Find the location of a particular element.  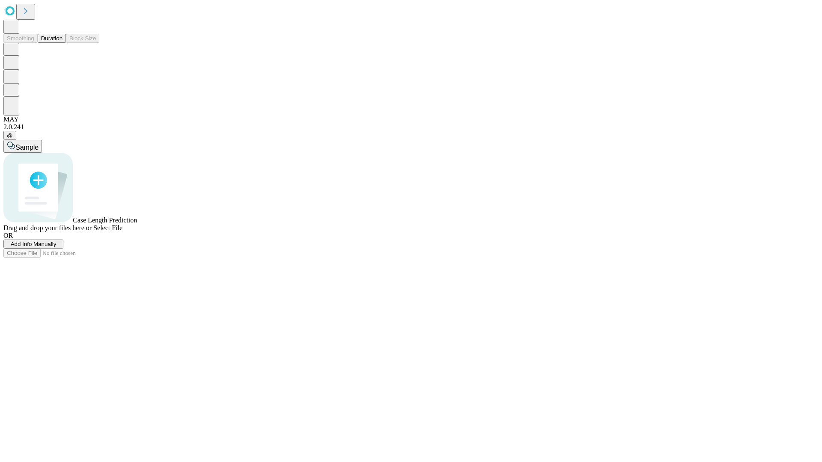

button: Sample is located at coordinates (23, 146).